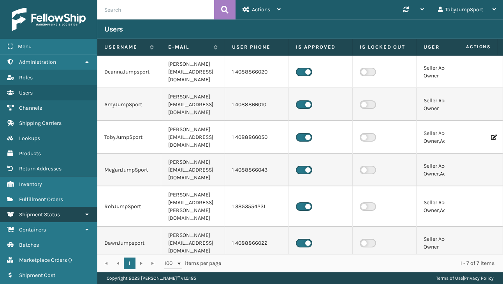  What do you see at coordinates (49, 19) in the screenshot?
I see `img: logo` at bounding box center [49, 19].